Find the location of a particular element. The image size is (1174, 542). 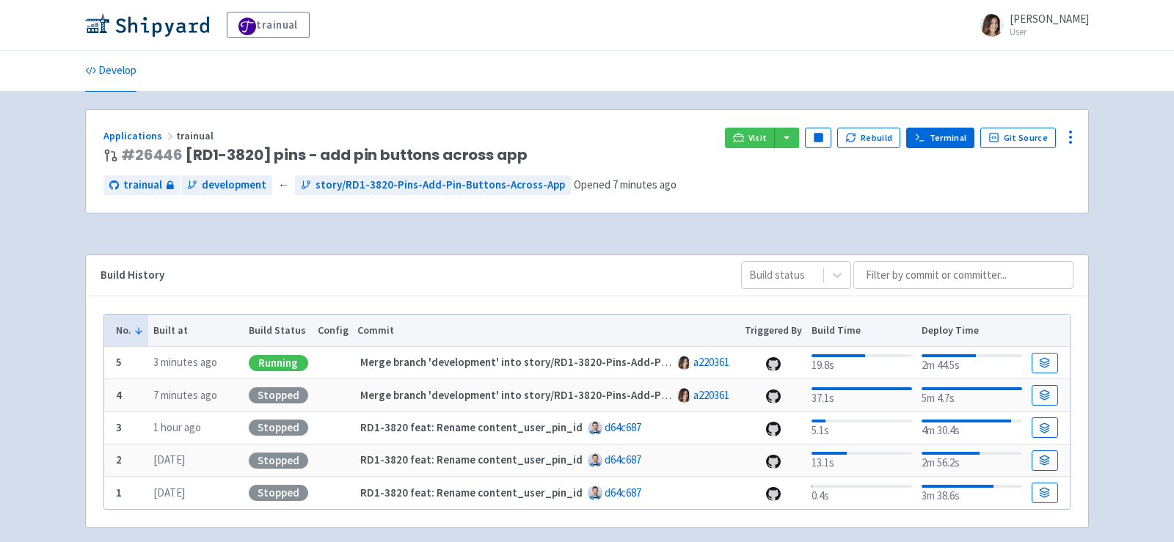

th: Build Time is located at coordinates (861, 331).